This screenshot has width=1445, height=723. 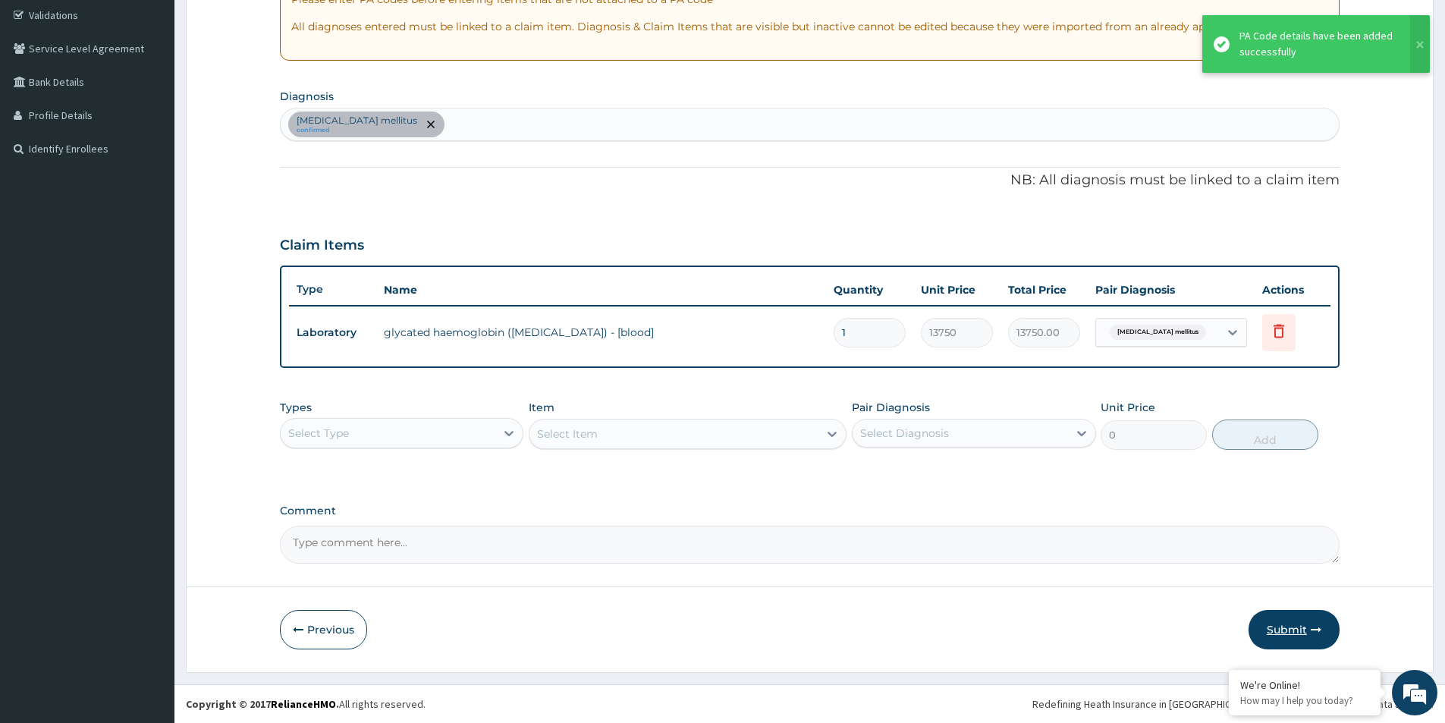 I want to click on label: Types, so click(x=296, y=407).